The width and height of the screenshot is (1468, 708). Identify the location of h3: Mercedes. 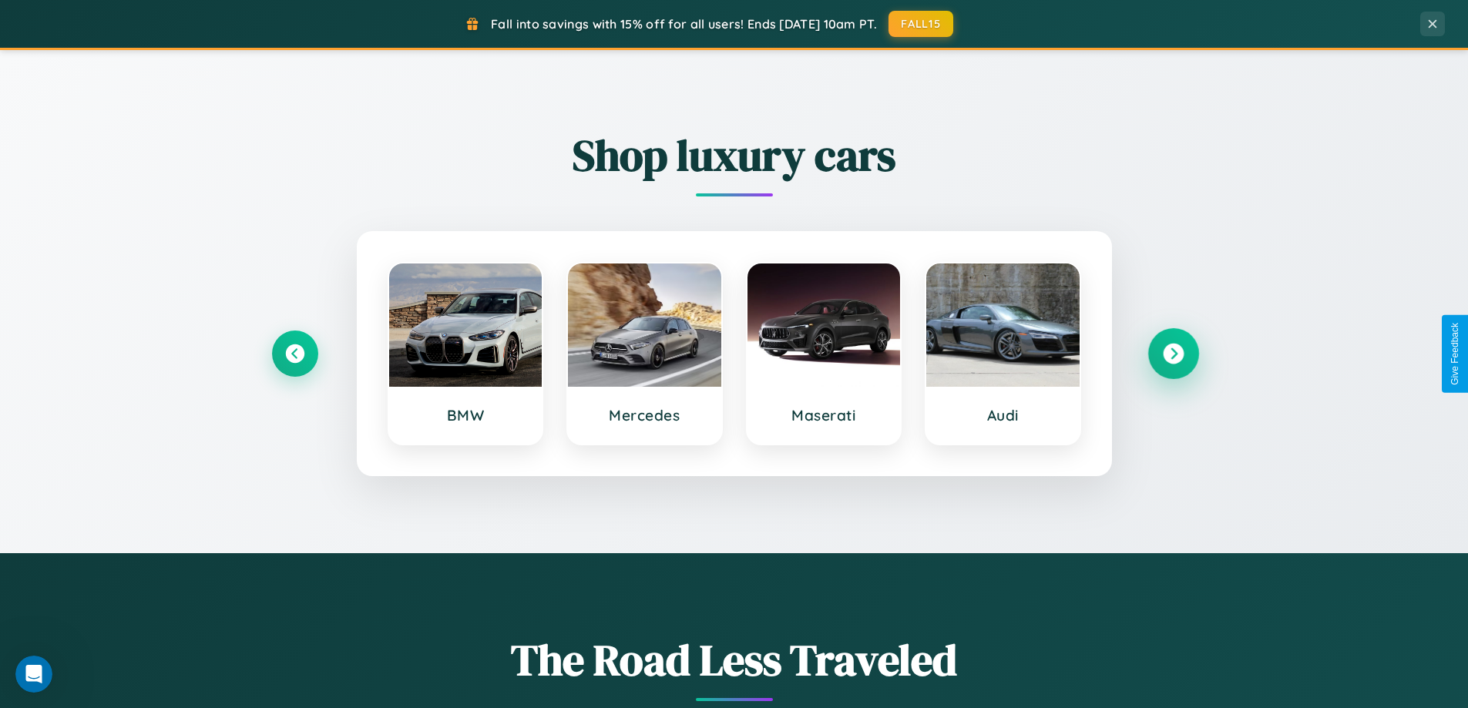
(644, 415).